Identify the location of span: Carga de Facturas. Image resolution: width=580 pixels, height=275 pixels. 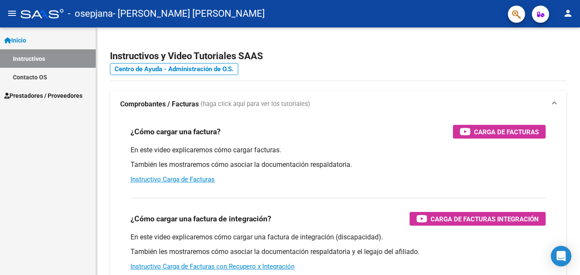
(506, 132).